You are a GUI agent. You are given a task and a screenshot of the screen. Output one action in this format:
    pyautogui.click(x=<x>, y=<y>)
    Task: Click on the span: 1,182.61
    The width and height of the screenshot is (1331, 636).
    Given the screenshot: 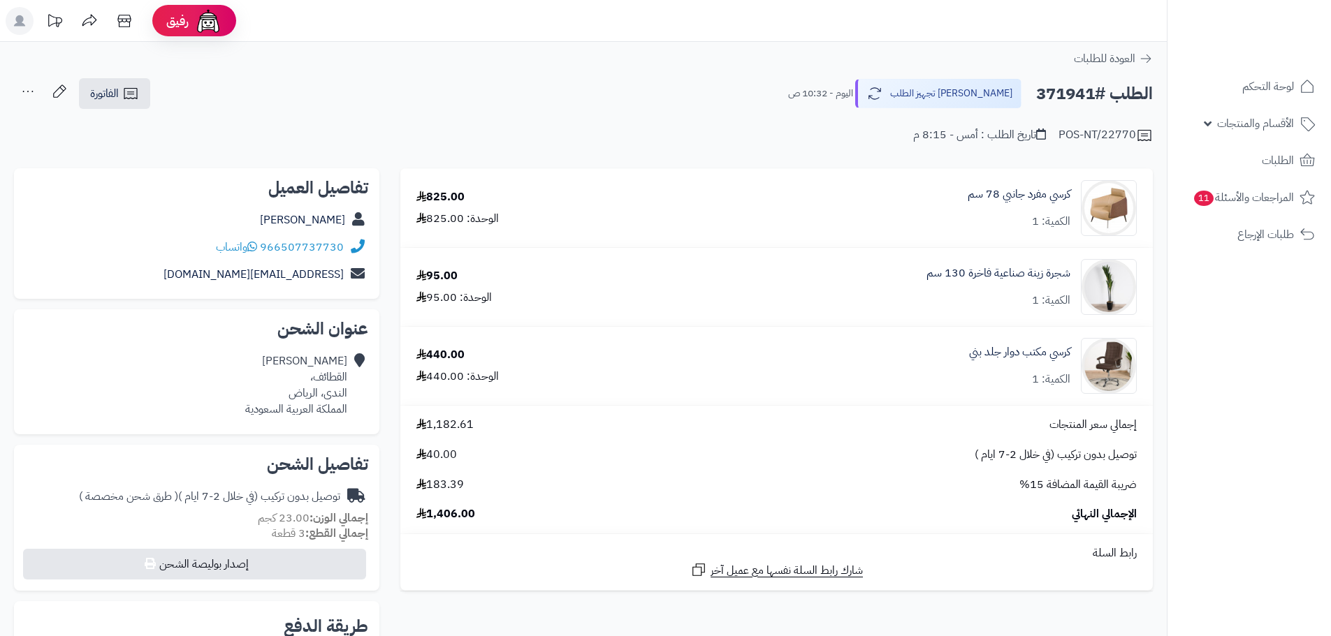 What is the action you would take?
    pyautogui.click(x=445, y=425)
    